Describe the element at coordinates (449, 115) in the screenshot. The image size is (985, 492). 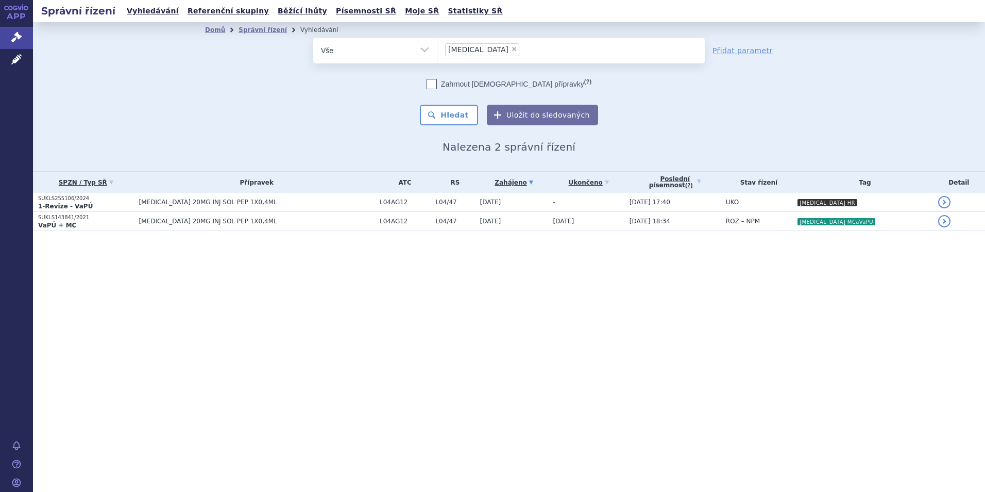
I see `button: Hledat` at that location.